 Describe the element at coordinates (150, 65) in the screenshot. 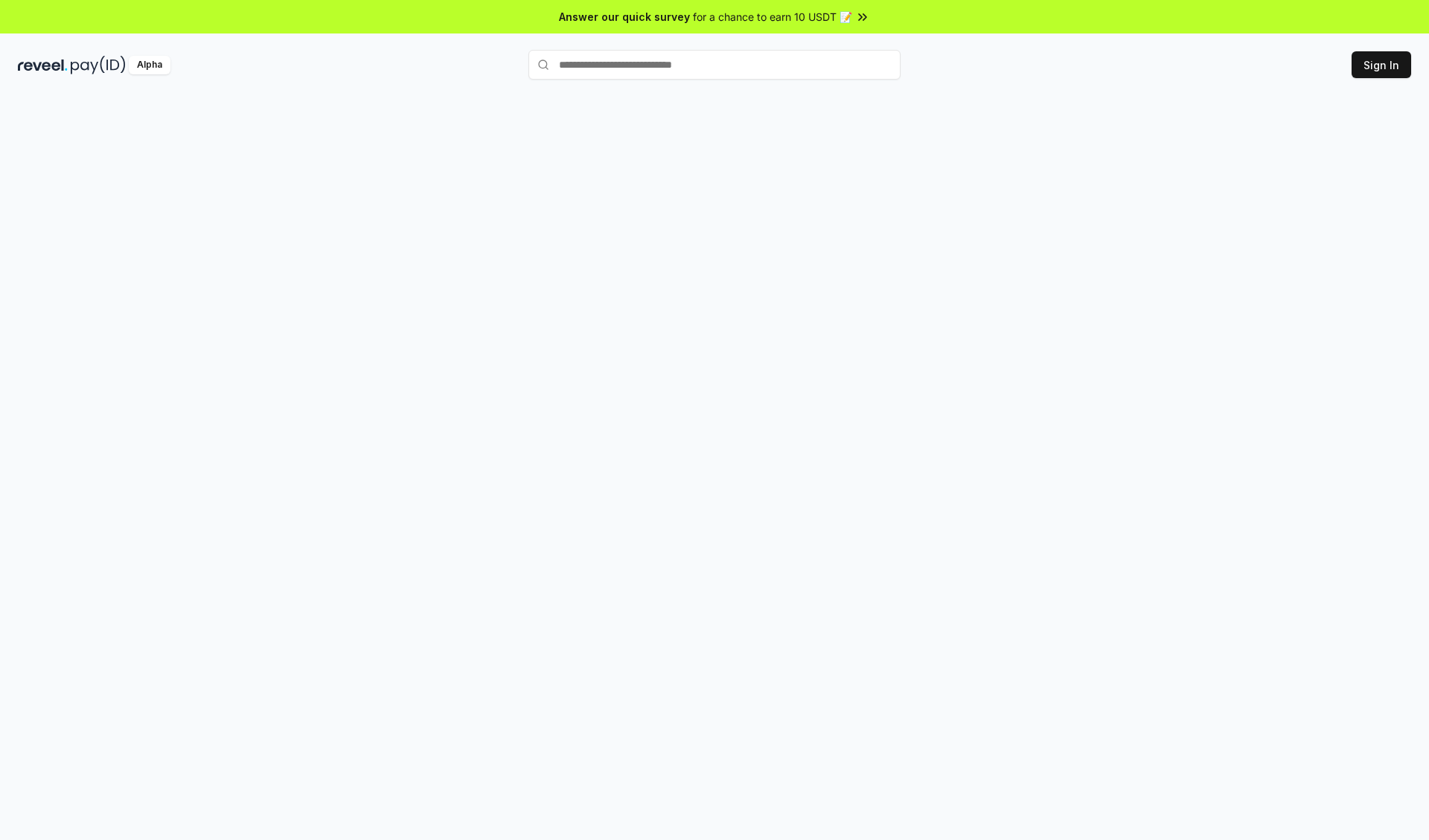

I see `div: Alpha` at that location.